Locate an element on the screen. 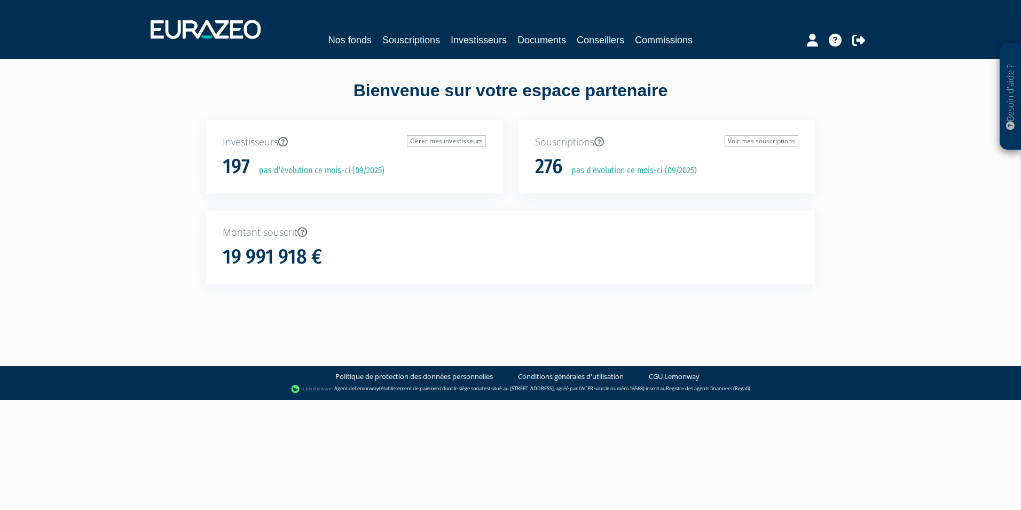  a: Voir mes souscriptions is located at coordinates (762, 141).